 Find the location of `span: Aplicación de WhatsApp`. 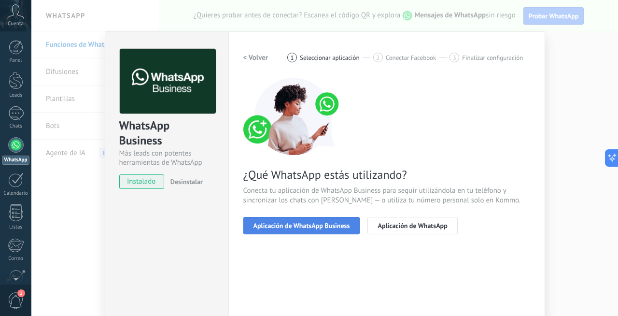

span: Aplicación de WhatsApp is located at coordinates (413, 226).